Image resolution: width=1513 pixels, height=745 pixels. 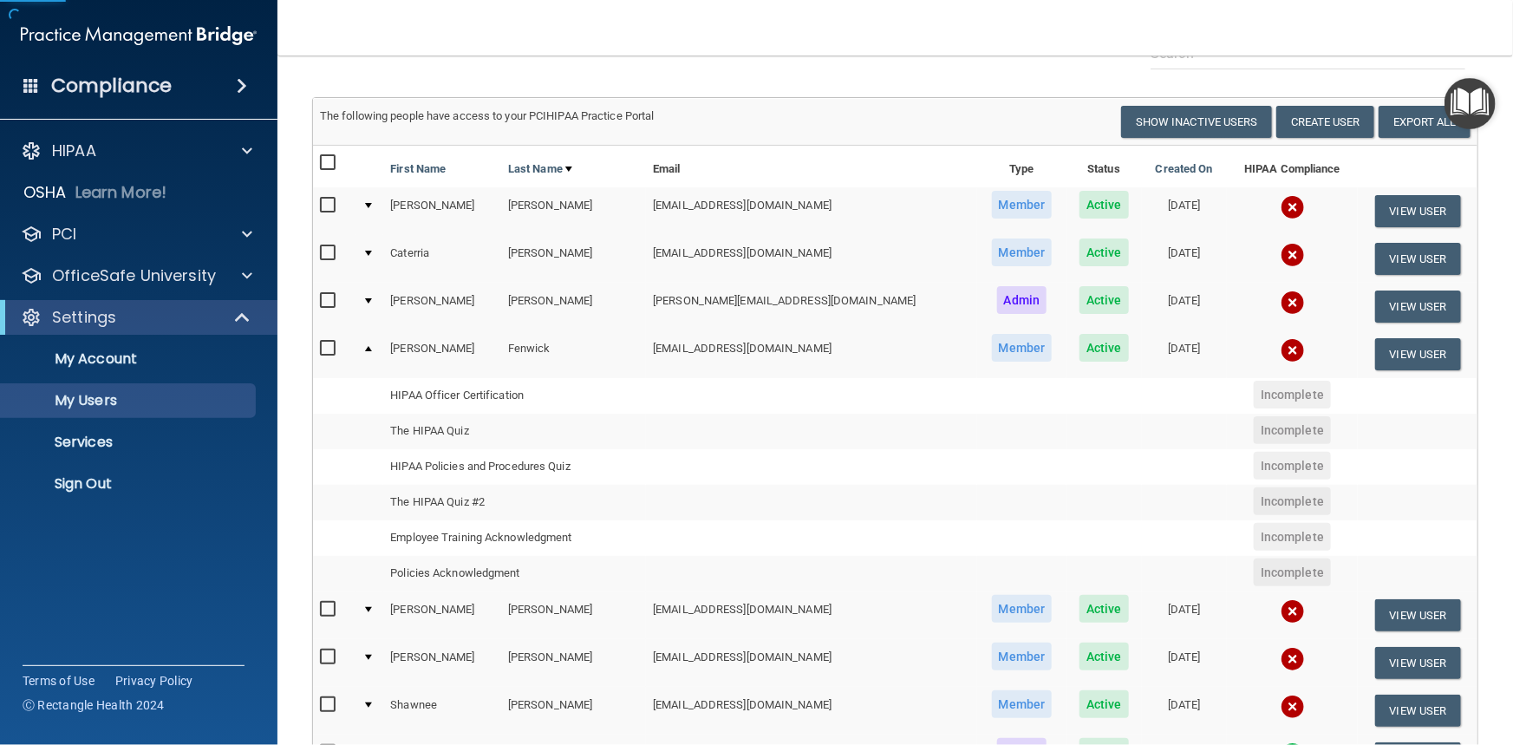 I want to click on a: HIPAA, so click(x=136, y=151).